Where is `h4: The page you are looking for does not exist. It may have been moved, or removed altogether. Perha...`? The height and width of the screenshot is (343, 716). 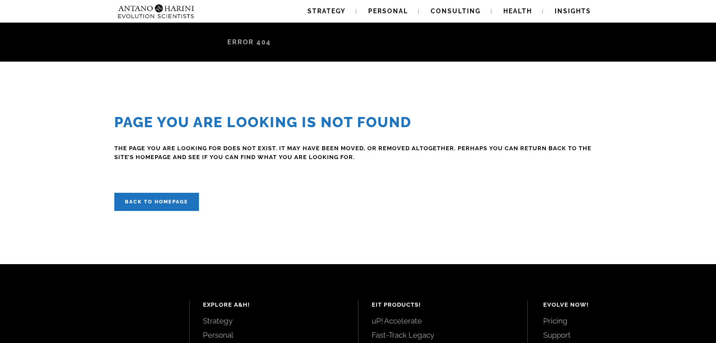
h4: The page you are looking for does not exist. It may have been moved, or removed altogether. Perha... is located at coordinates (358, 153).